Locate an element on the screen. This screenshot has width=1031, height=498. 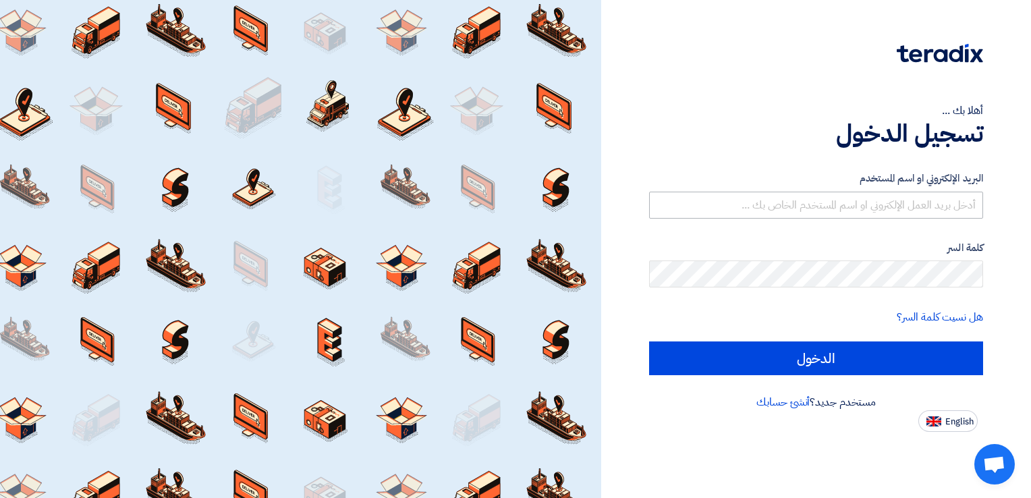
img: Teradix logo is located at coordinates (940, 53).